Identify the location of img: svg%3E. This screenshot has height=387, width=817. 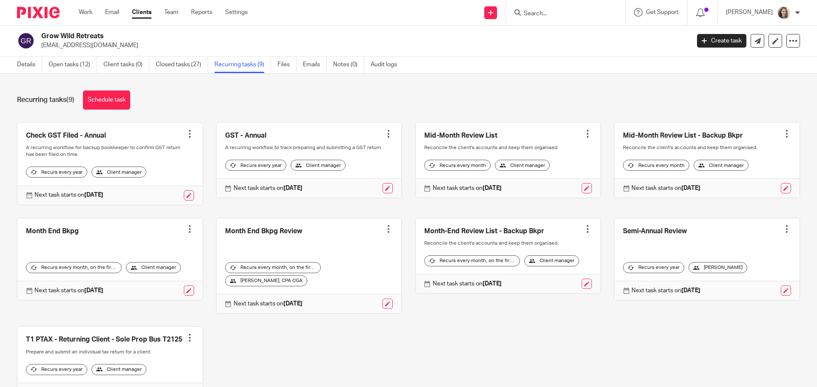
(26, 41).